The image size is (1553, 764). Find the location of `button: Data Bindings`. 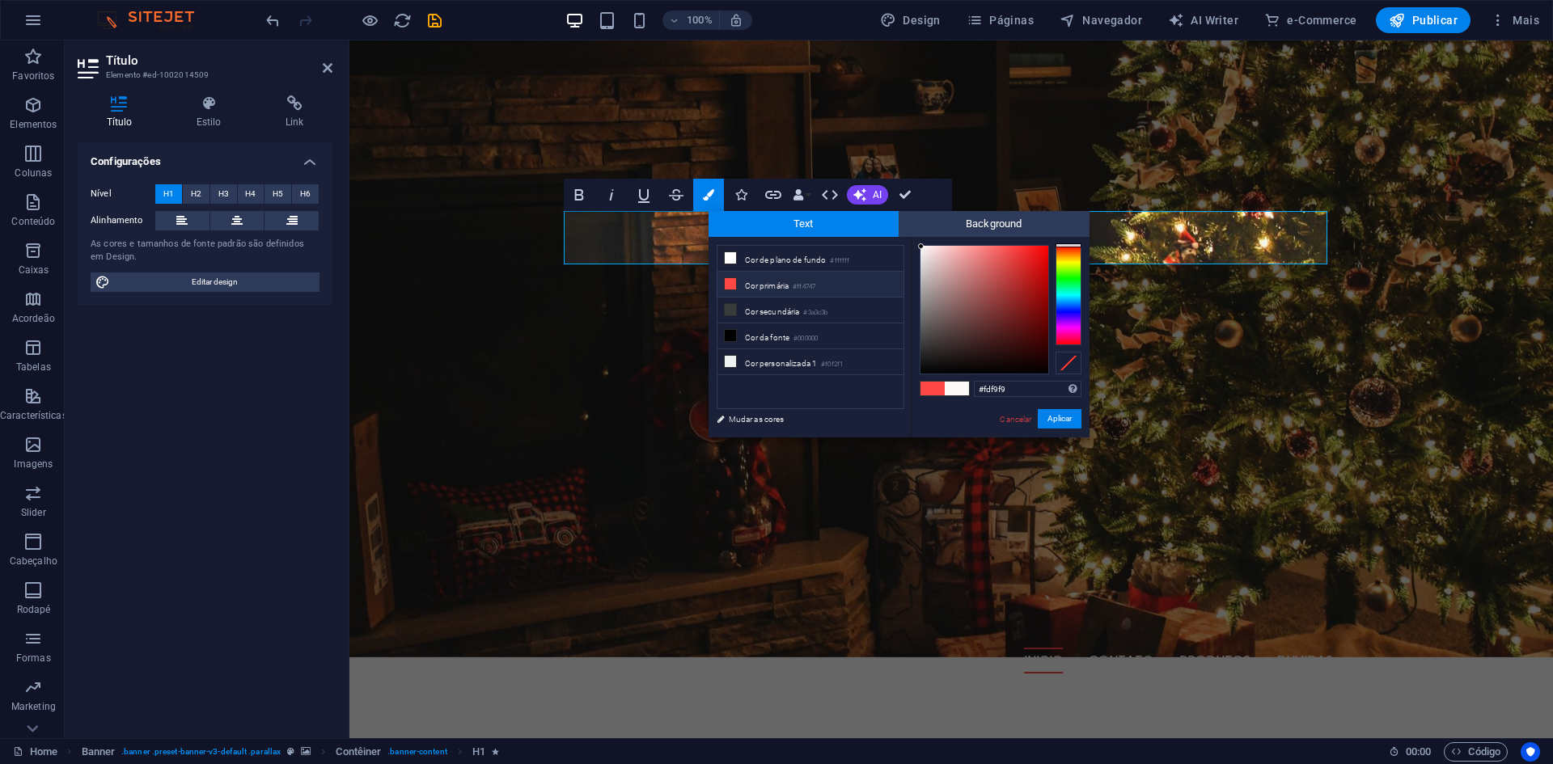

button: Data Bindings is located at coordinates (802, 195).